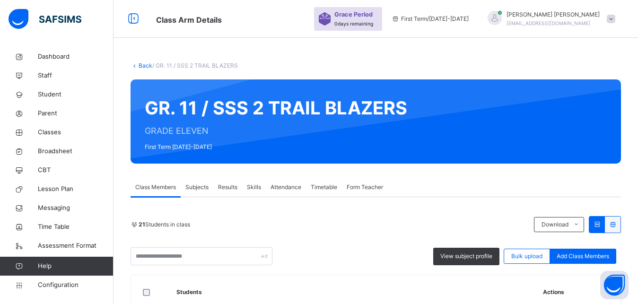 Image resolution: width=638 pixels, height=304 pixels. Describe the element at coordinates (76, 189) in the screenshot. I see `span: Lesson Plan` at that location.